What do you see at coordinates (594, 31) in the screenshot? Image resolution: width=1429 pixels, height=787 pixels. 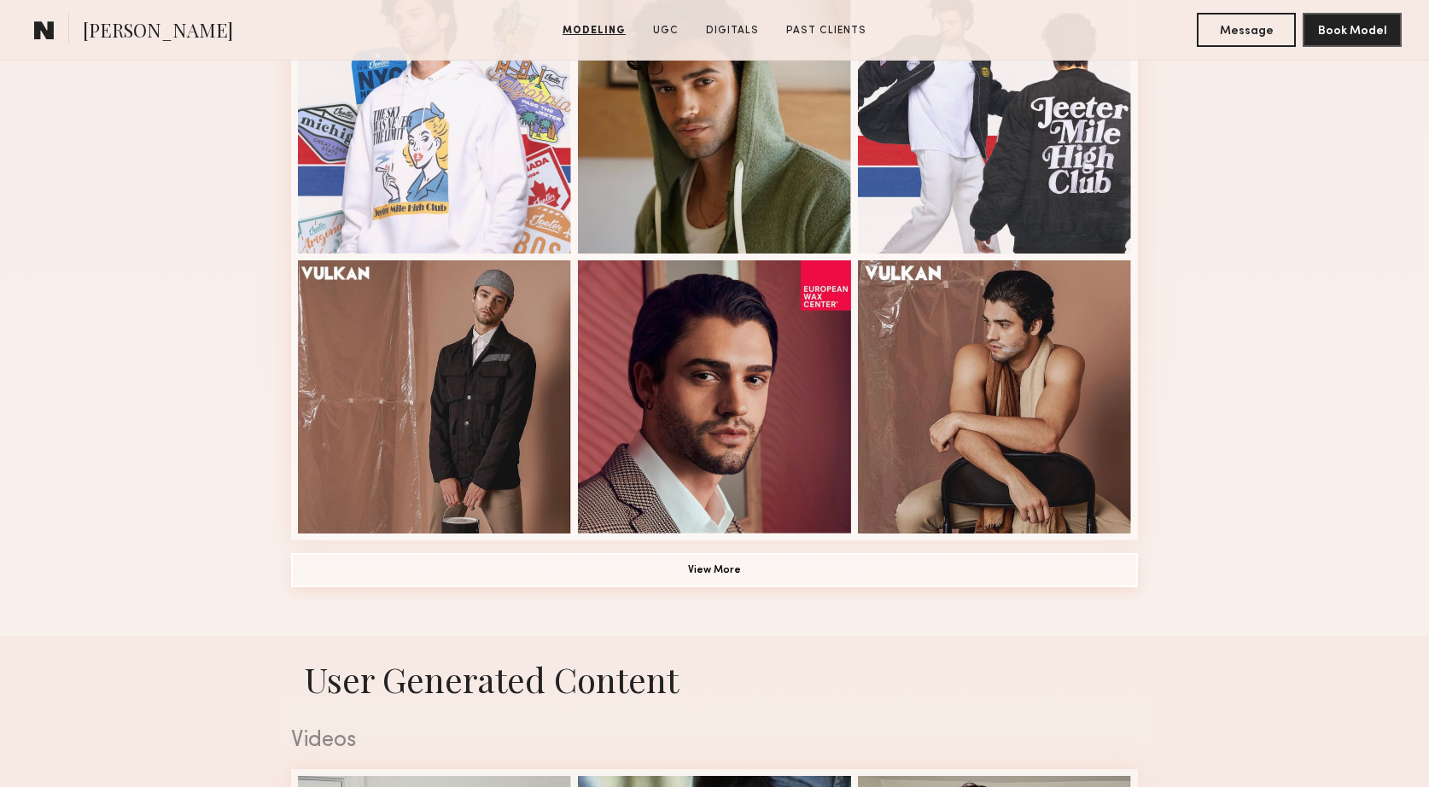 I see `a: Modeling` at bounding box center [594, 31].